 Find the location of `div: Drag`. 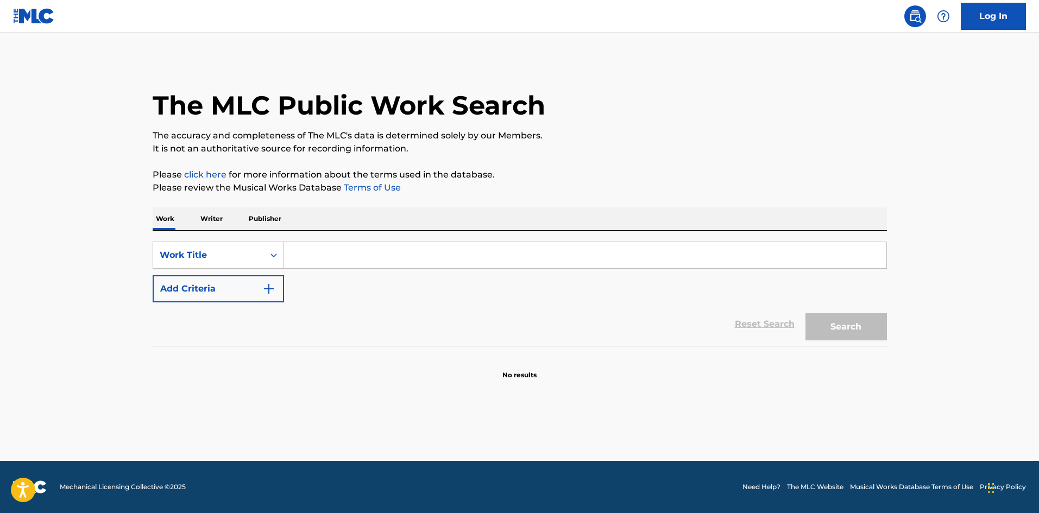

div: Drag is located at coordinates (991, 488).